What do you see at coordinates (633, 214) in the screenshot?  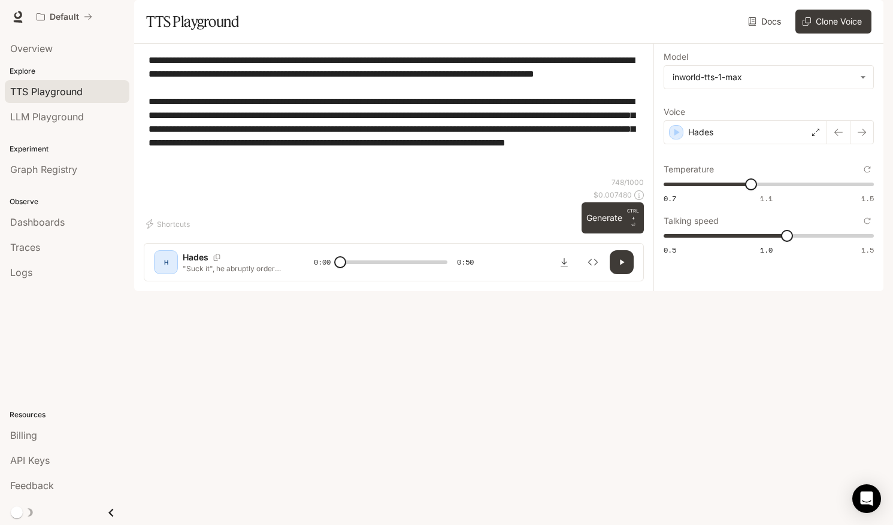 I see `p: CTRL +` at bounding box center [633, 214].